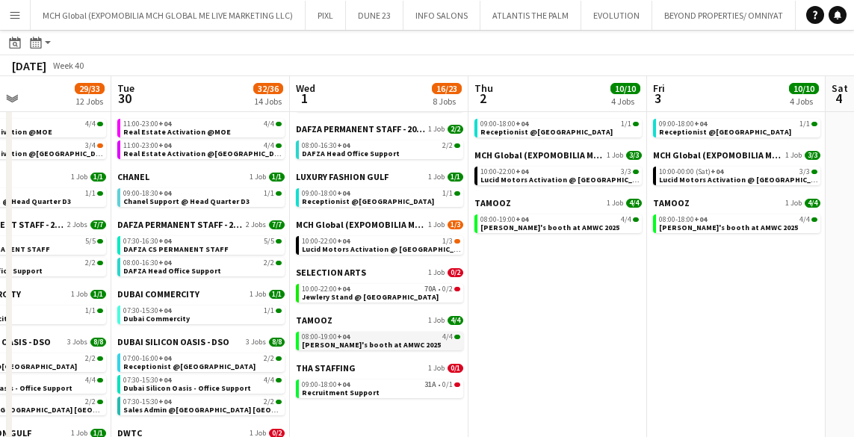 This screenshot has width=854, height=437. I want to click on span: Chanel Support @ Head Quarter D3, so click(186, 201).